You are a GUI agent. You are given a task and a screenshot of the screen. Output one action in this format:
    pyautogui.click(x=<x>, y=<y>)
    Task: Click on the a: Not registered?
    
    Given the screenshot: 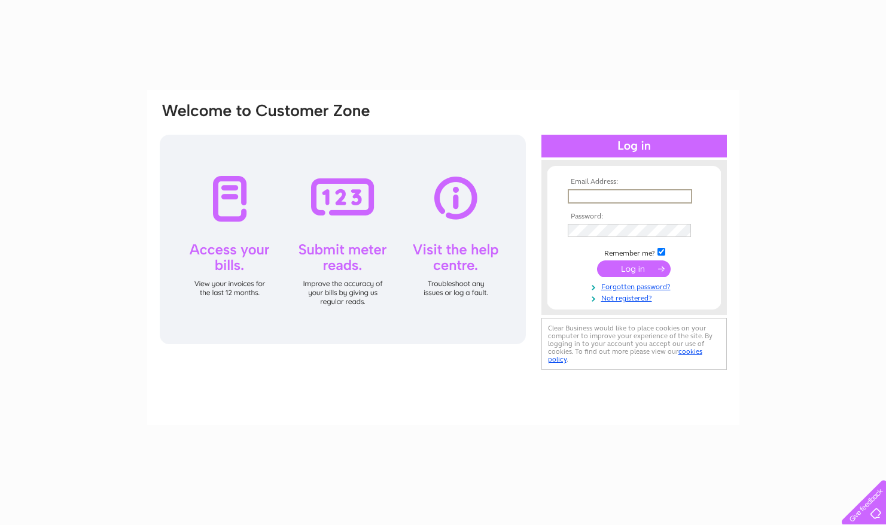 What is the action you would take?
    pyautogui.click(x=635, y=297)
    